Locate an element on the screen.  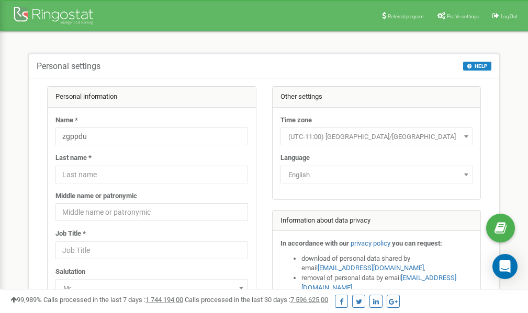
input: Last name is located at coordinates (152, 175).